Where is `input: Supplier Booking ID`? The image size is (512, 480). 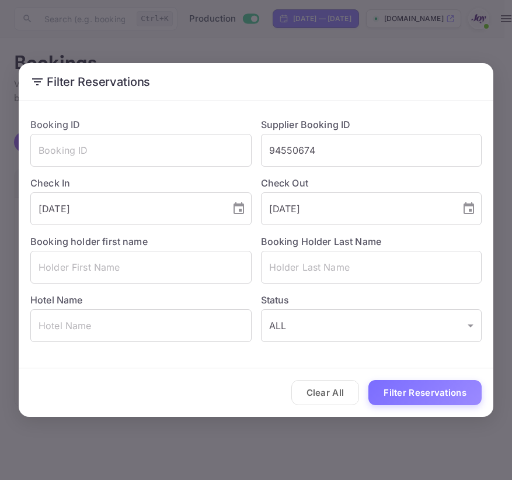 input: Supplier Booking ID is located at coordinates (372, 150).